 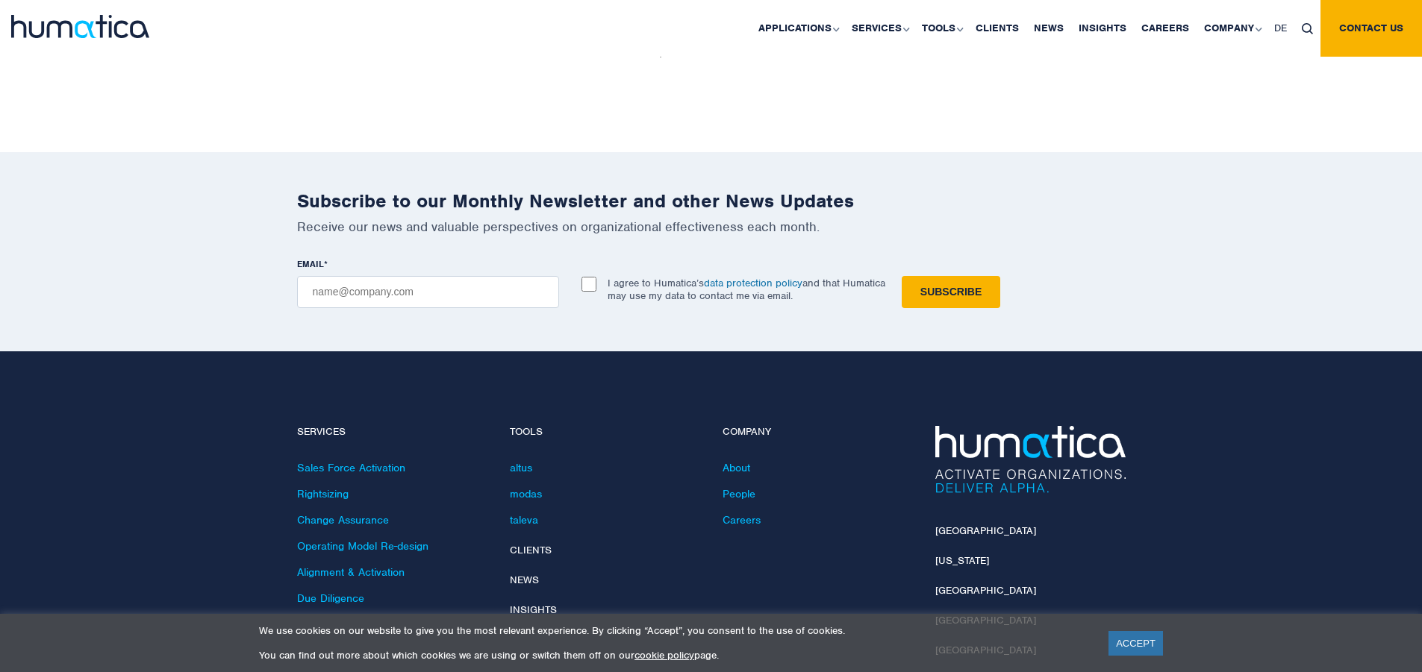 What do you see at coordinates (1030, 460) in the screenshot?
I see `img: Humatica` at bounding box center [1030, 460].